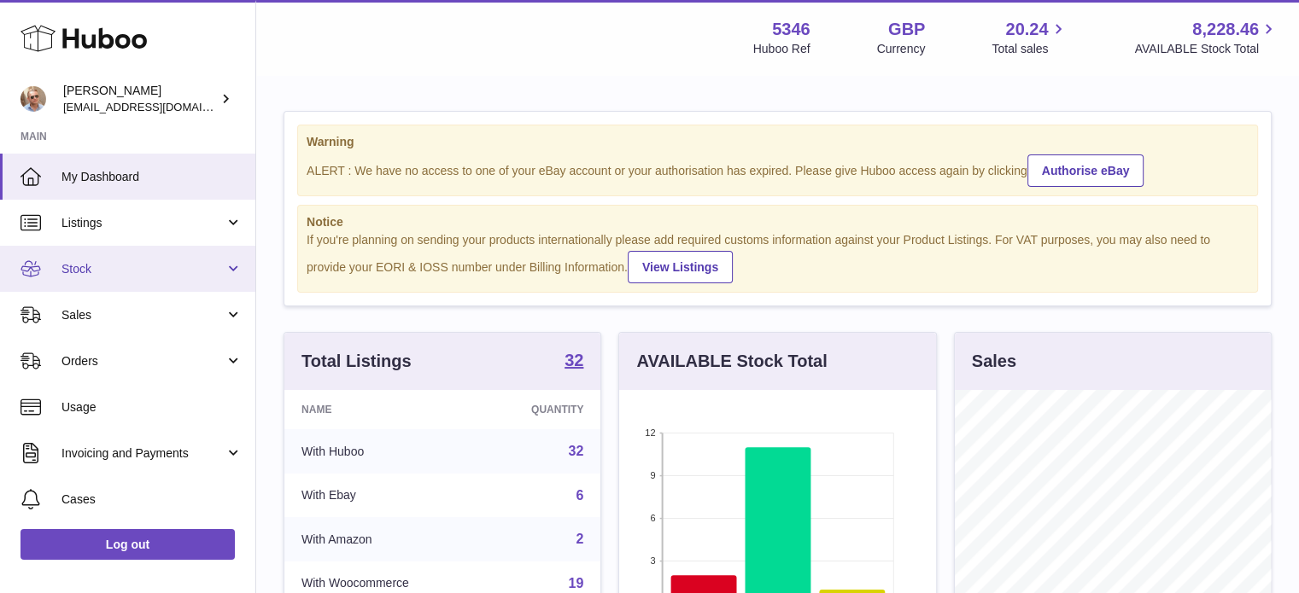 This screenshot has width=1299, height=593. I want to click on th: Quantity, so click(540, 410).